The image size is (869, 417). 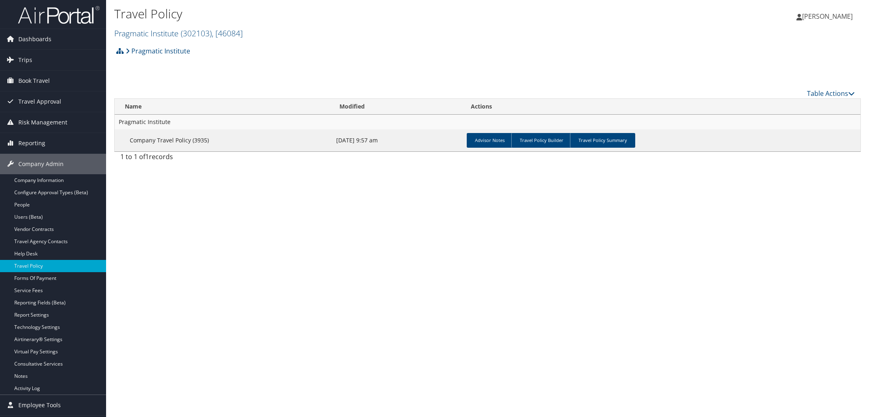 I want to click on span: Trips, so click(x=25, y=60).